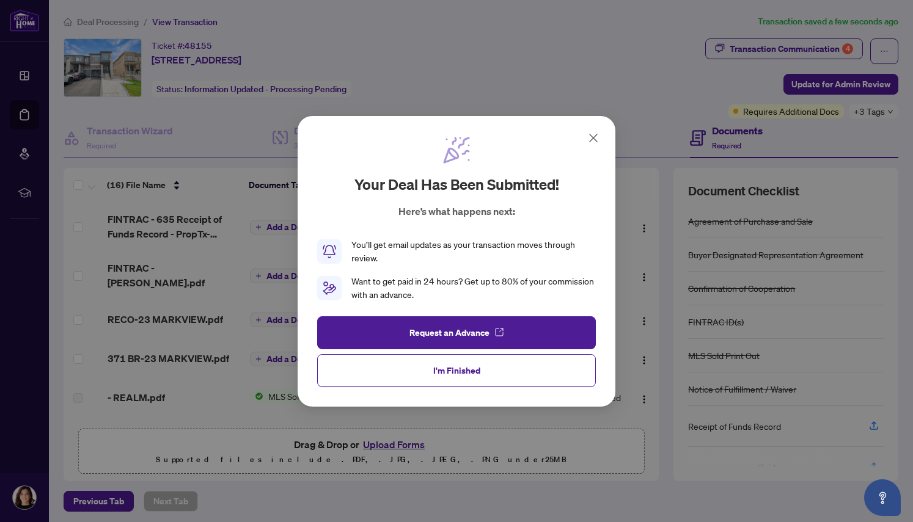  I want to click on div: You’ll get email updates as your transaction moves through review., so click(474, 252).